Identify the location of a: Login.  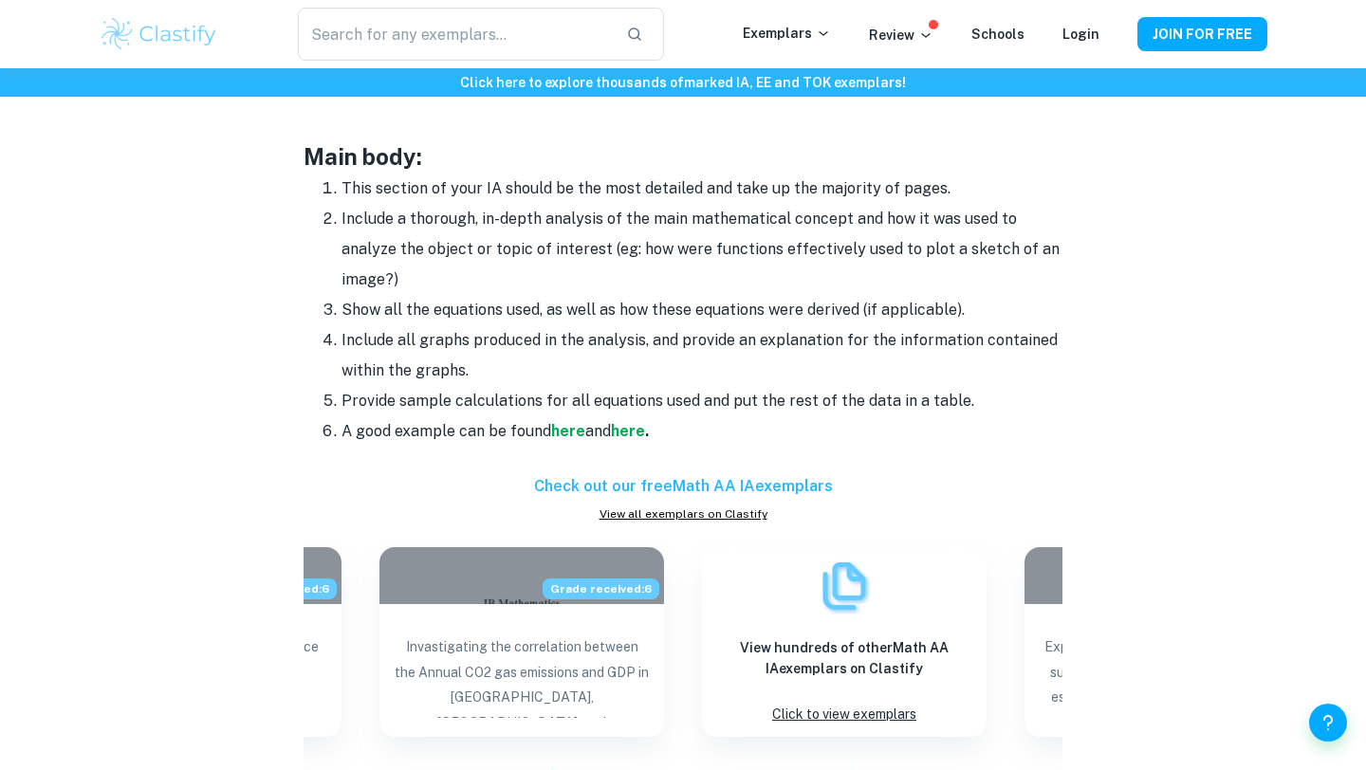
(1081, 34).